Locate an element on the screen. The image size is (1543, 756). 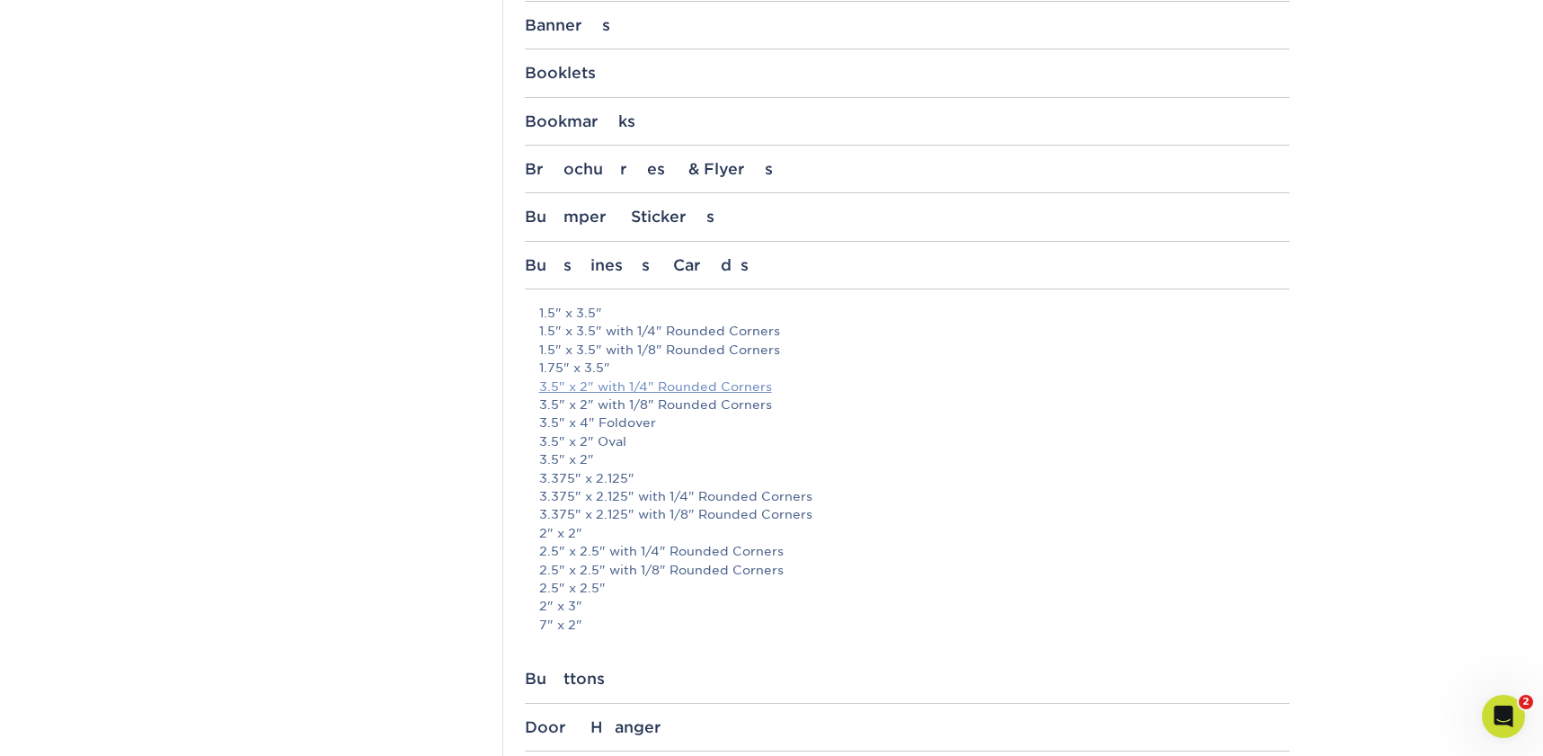
a: 3.375" x 2.125" with 1/4" Rounded Corners is located at coordinates (676, 496).